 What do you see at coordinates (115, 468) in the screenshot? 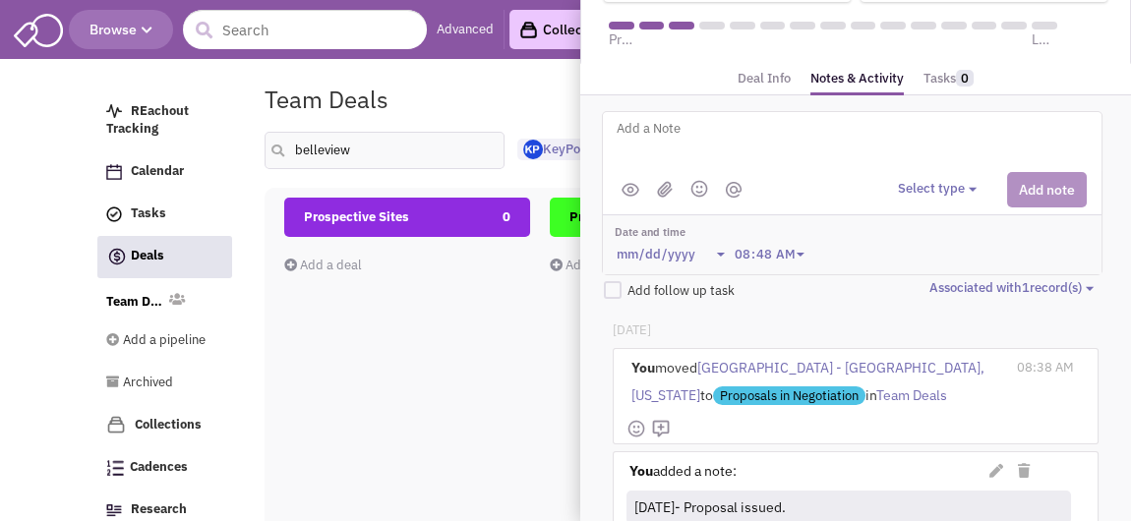
I see `img: Cadences_logo.png` at bounding box center [115, 468].